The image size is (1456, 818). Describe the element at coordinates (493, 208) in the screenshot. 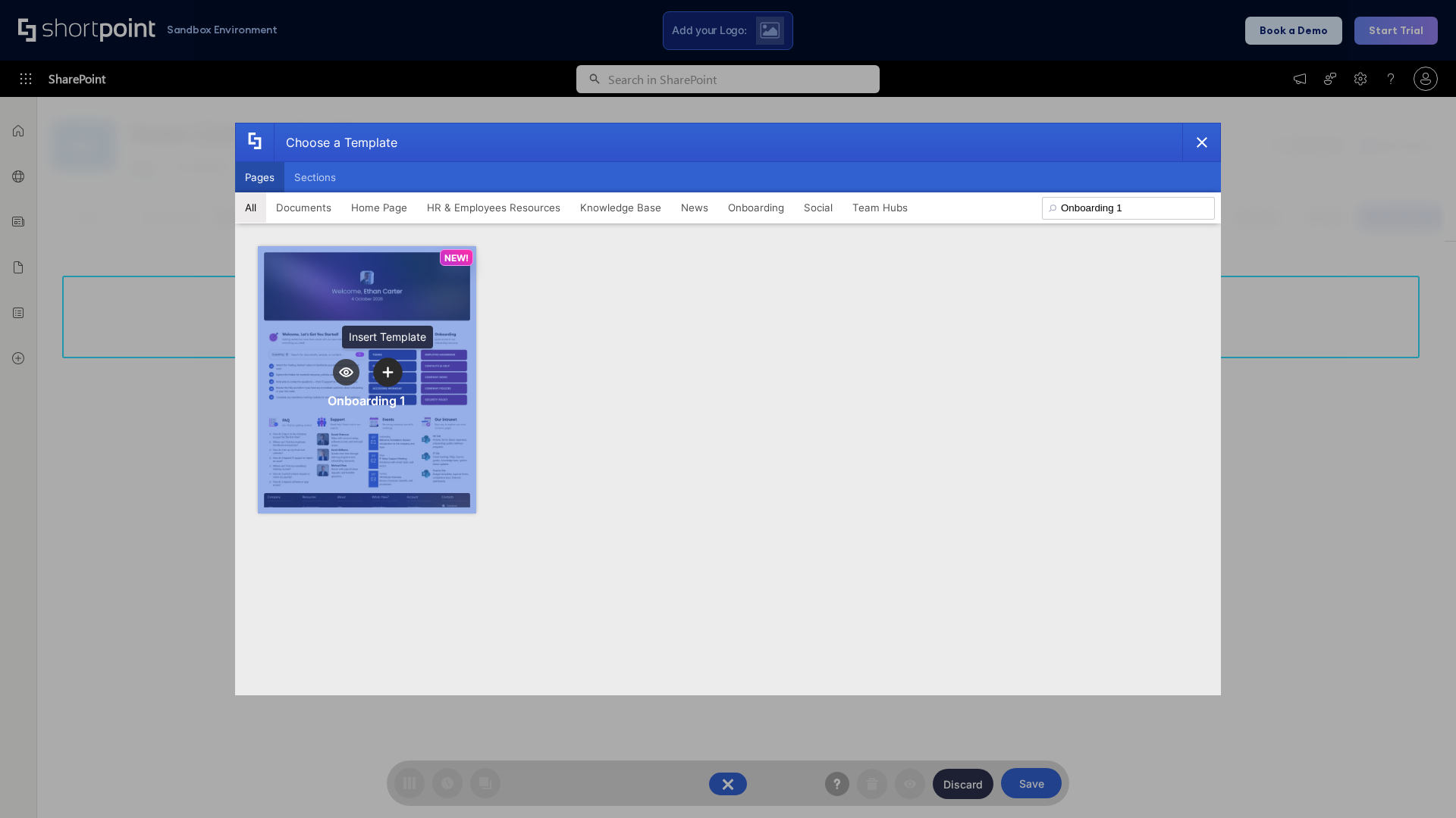

I see `button: HR & Employees Resources` at that location.